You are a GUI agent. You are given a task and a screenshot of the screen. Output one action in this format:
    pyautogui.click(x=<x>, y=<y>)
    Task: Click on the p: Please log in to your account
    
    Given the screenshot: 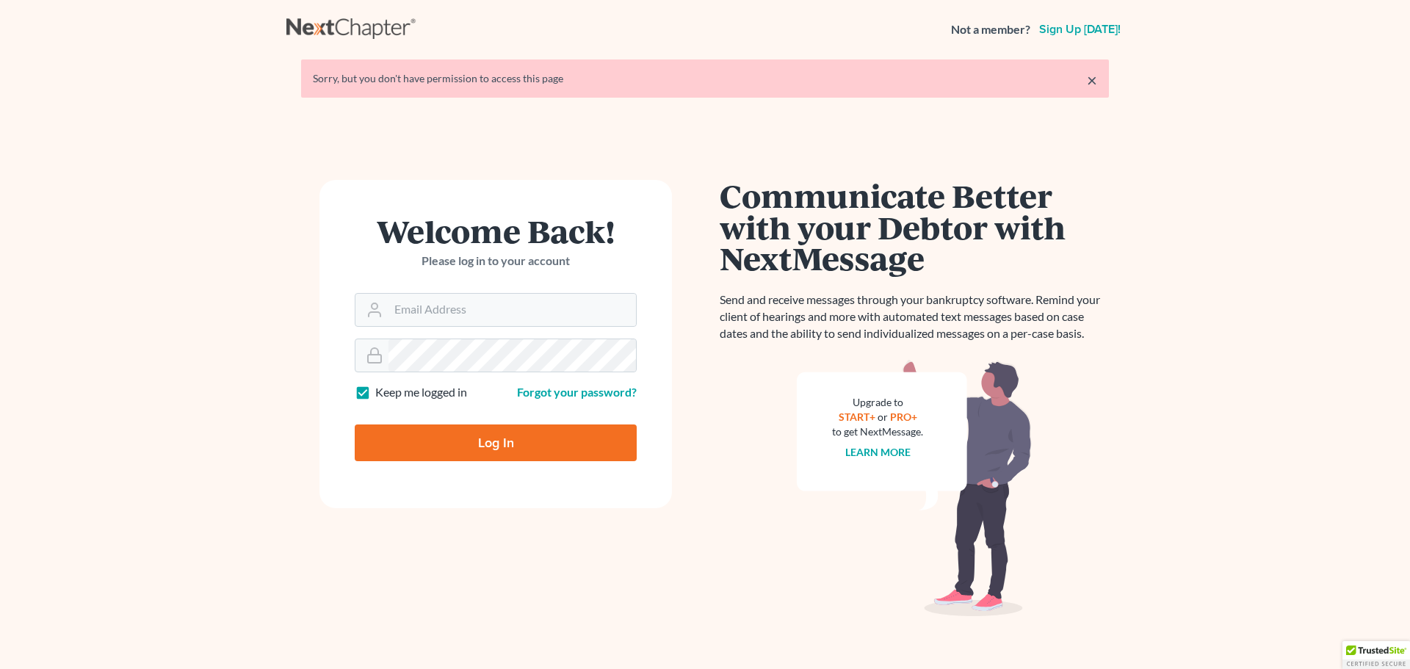 What is the action you would take?
    pyautogui.click(x=496, y=261)
    